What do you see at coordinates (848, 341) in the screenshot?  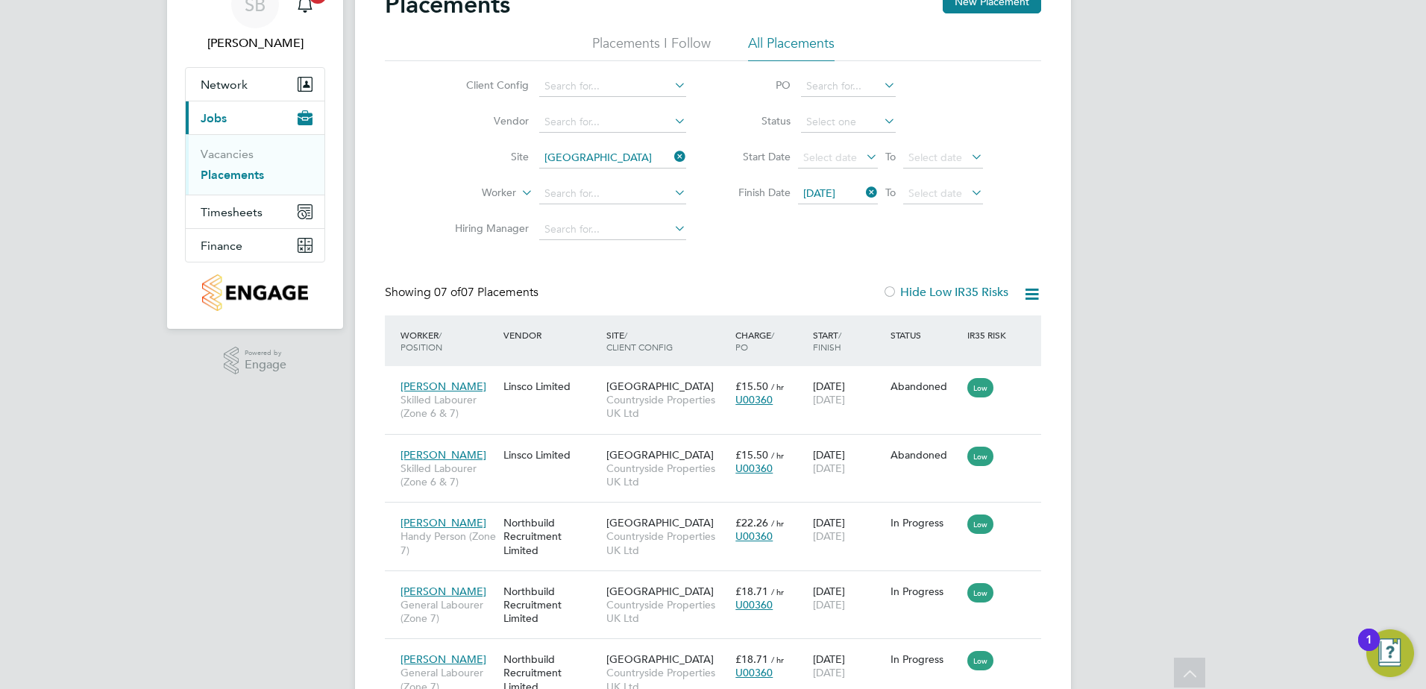 I see `div: Start` at bounding box center [848, 341].